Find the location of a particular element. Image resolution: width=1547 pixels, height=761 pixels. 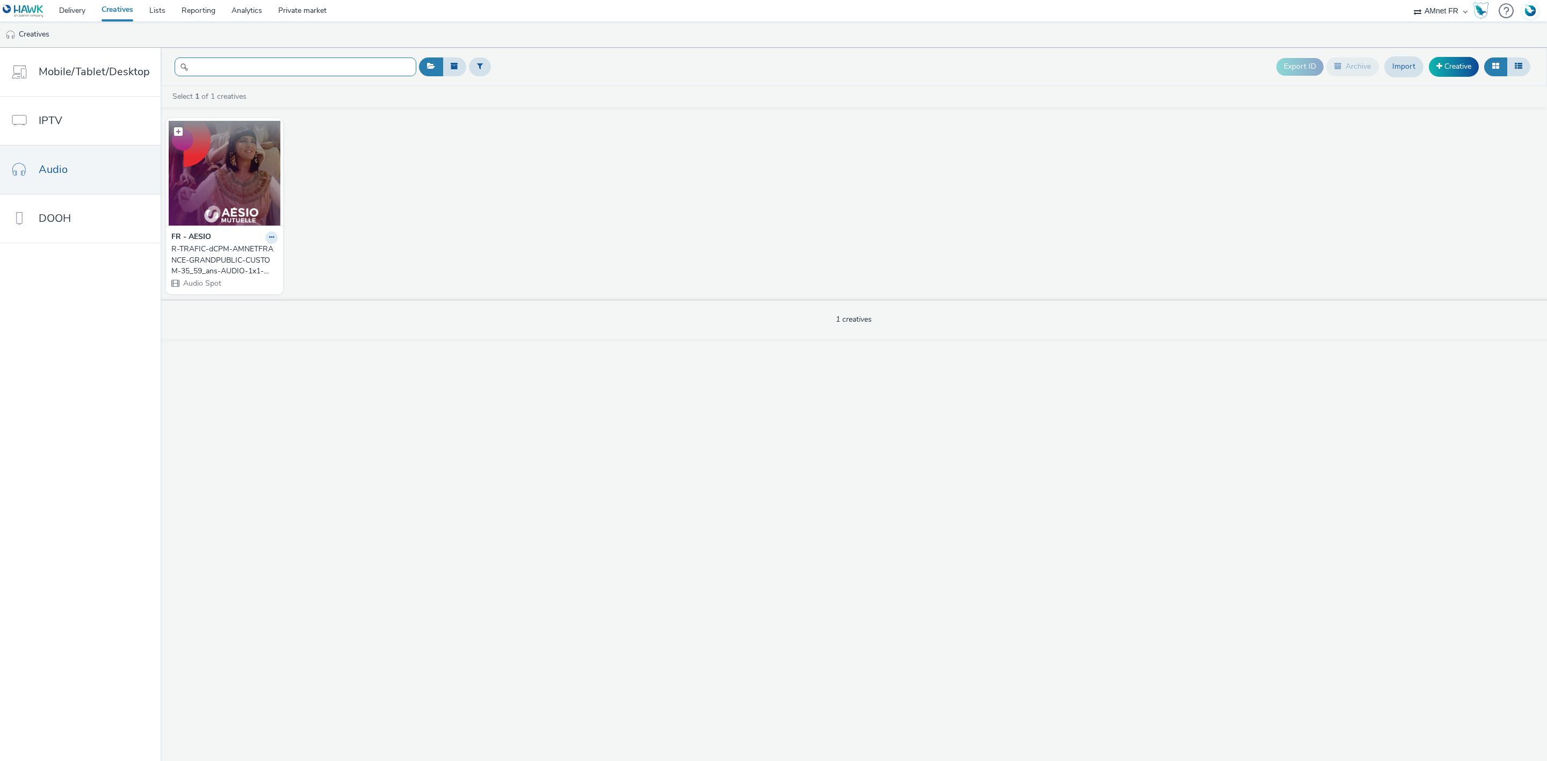

span: DOOH is located at coordinates (55, 218).